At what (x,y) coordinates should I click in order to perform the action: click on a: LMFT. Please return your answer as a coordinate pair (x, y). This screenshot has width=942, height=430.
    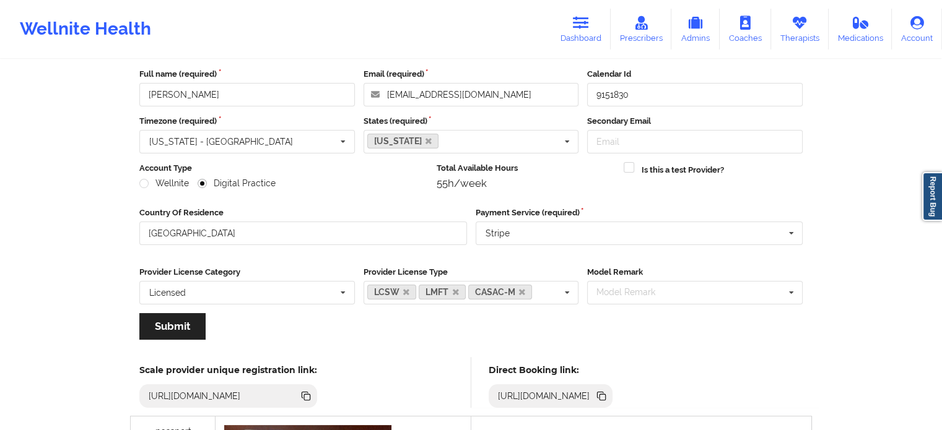
    Looking at the image, I should click on (442, 292).